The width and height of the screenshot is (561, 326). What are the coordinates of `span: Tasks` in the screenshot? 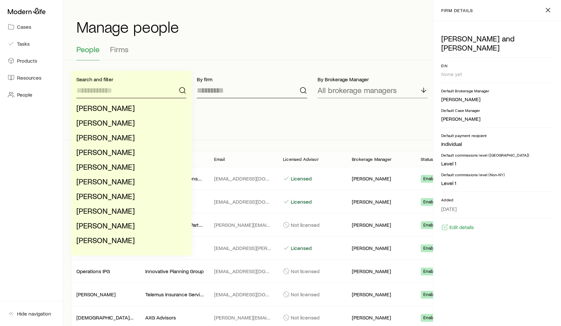 It's located at (23, 44).